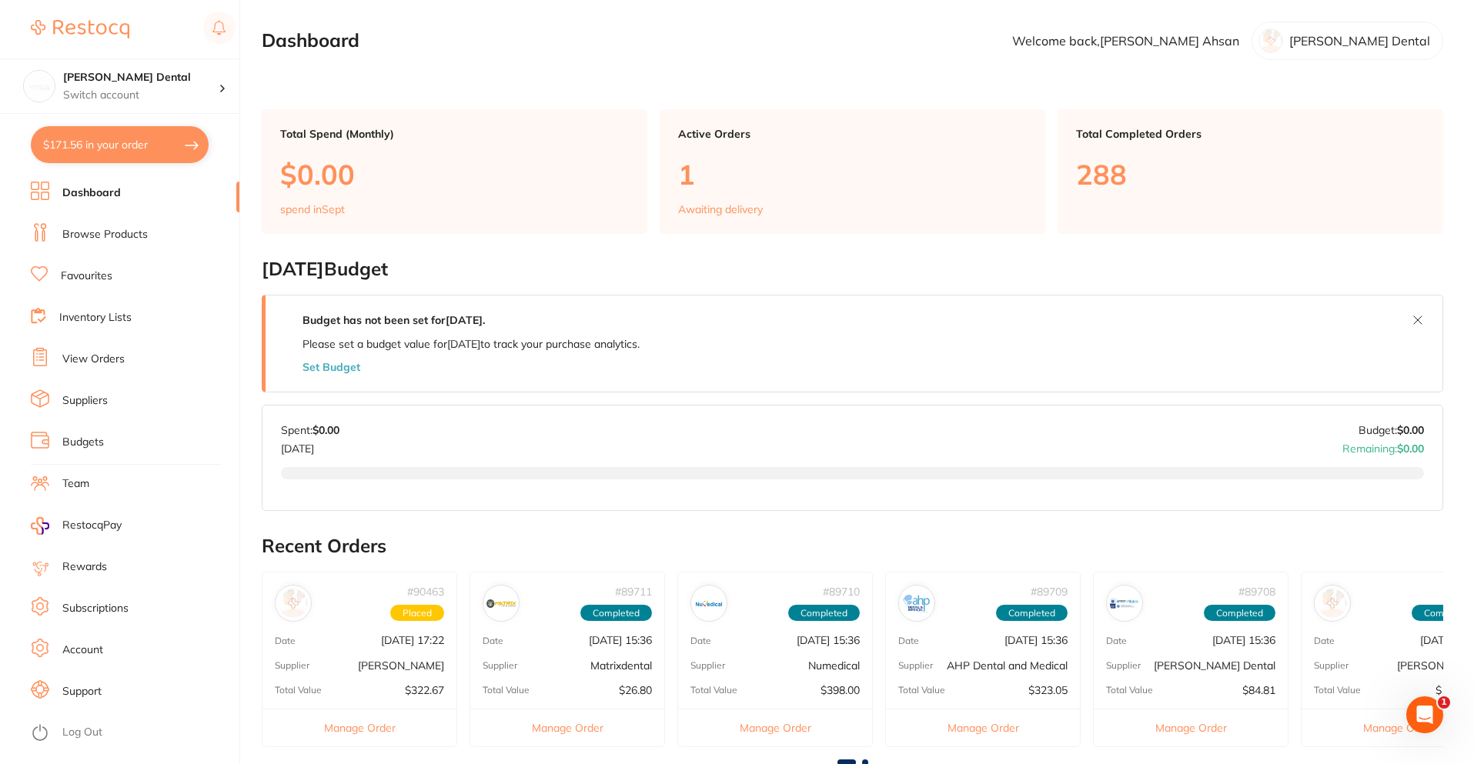  I want to click on a: Inventory Lists, so click(95, 318).